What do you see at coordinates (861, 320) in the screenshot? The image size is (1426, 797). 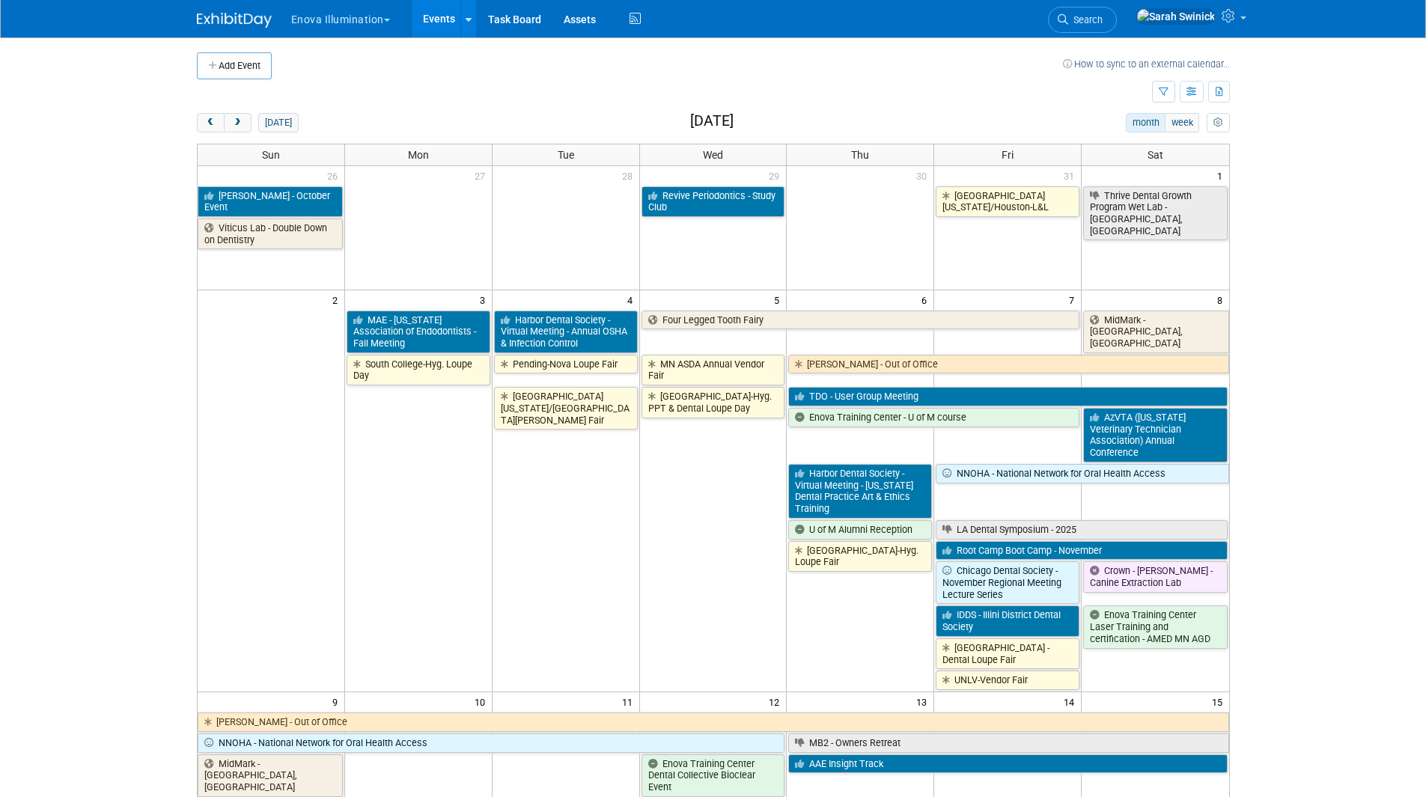 I see `a: Four Legged Tooth Fairy` at bounding box center [861, 320].